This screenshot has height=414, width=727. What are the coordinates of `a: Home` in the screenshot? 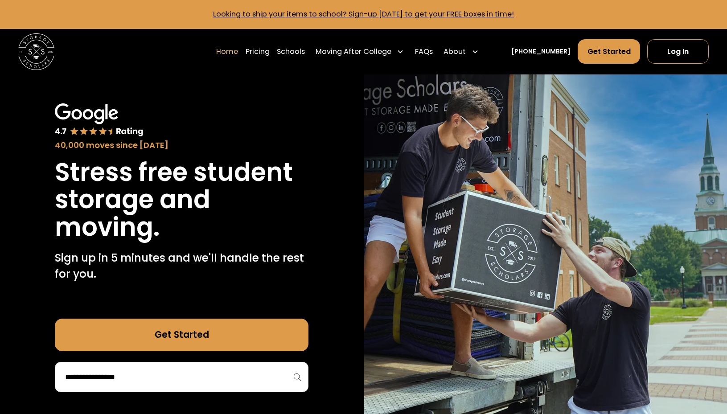 It's located at (227, 51).